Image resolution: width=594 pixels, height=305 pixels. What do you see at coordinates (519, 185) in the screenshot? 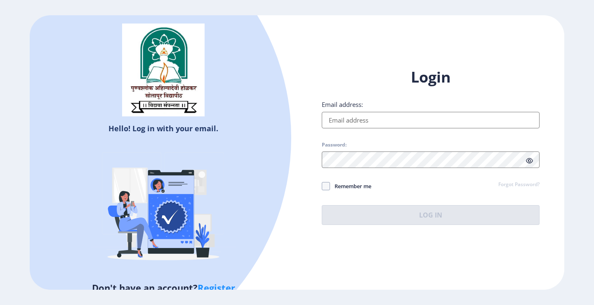
I see `a: Forgot Password?` at bounding box center [519, 185].